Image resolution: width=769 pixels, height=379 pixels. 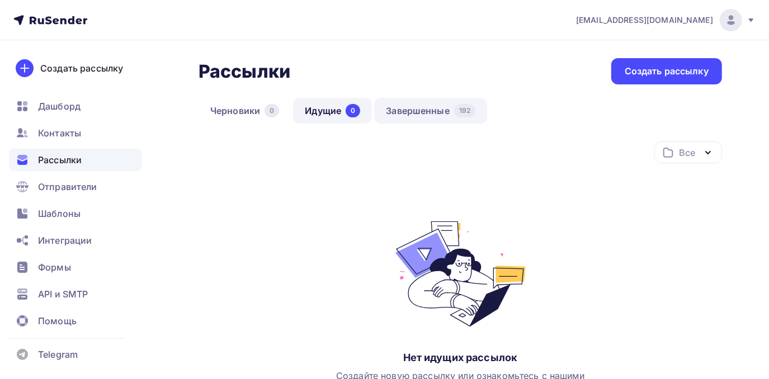 What do you see at coordinates (332, 111) in the screenshot?
I see `a: Идущие0` at bounding box center [332, 111].